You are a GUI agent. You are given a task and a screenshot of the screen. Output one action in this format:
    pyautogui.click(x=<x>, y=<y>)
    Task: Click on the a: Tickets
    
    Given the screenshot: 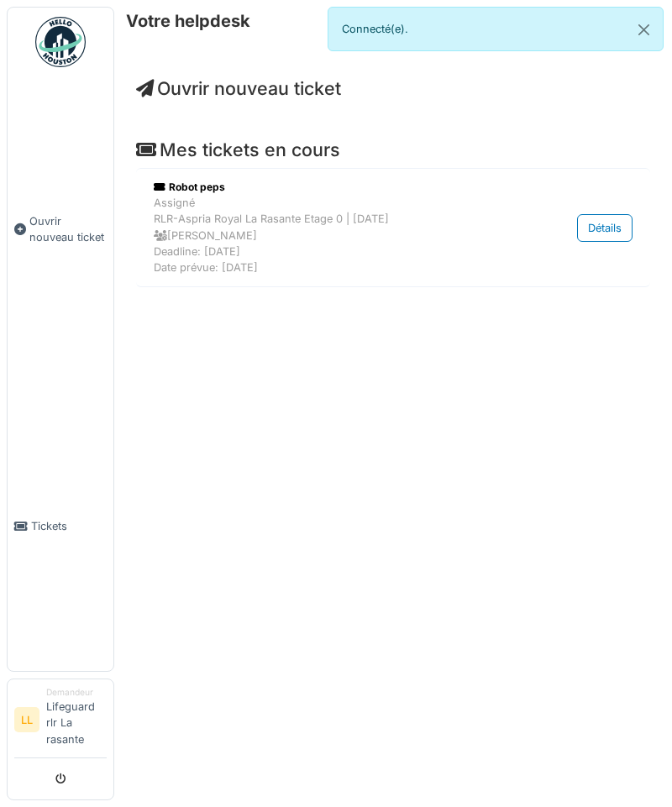 What is the action you would take?
    pyautogui.click(x=60, y=527)
    